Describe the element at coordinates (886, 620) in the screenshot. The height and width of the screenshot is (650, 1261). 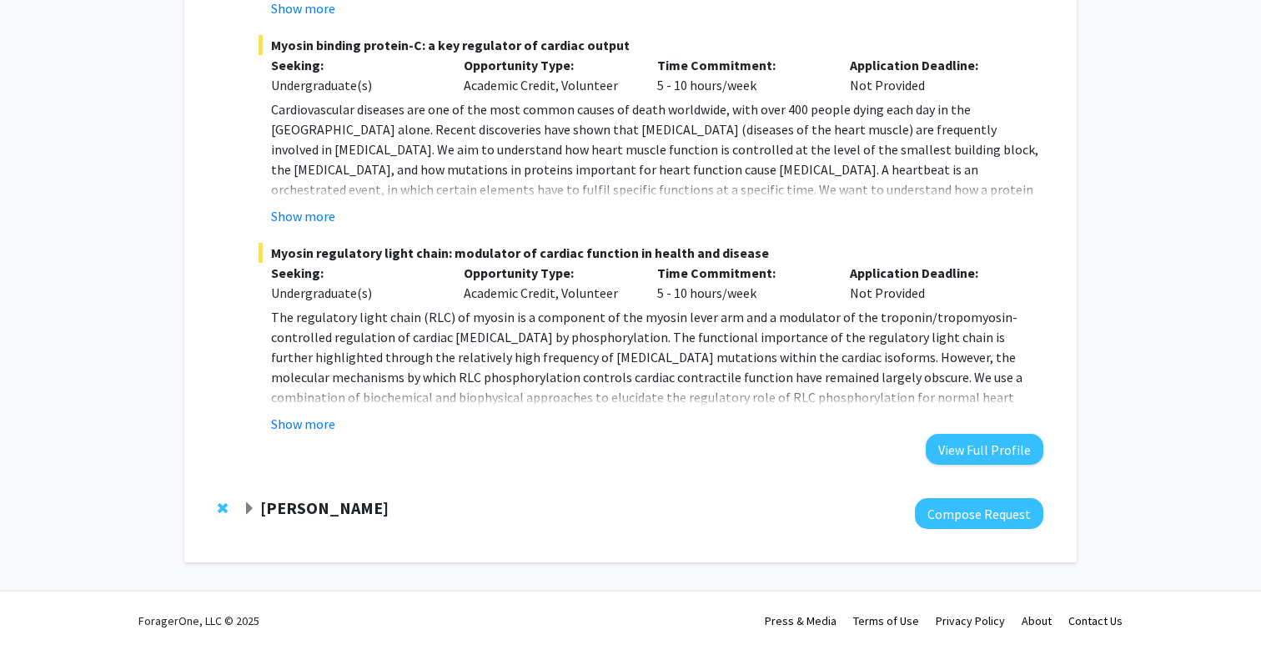
I see `a: Terms of Use` at that location.